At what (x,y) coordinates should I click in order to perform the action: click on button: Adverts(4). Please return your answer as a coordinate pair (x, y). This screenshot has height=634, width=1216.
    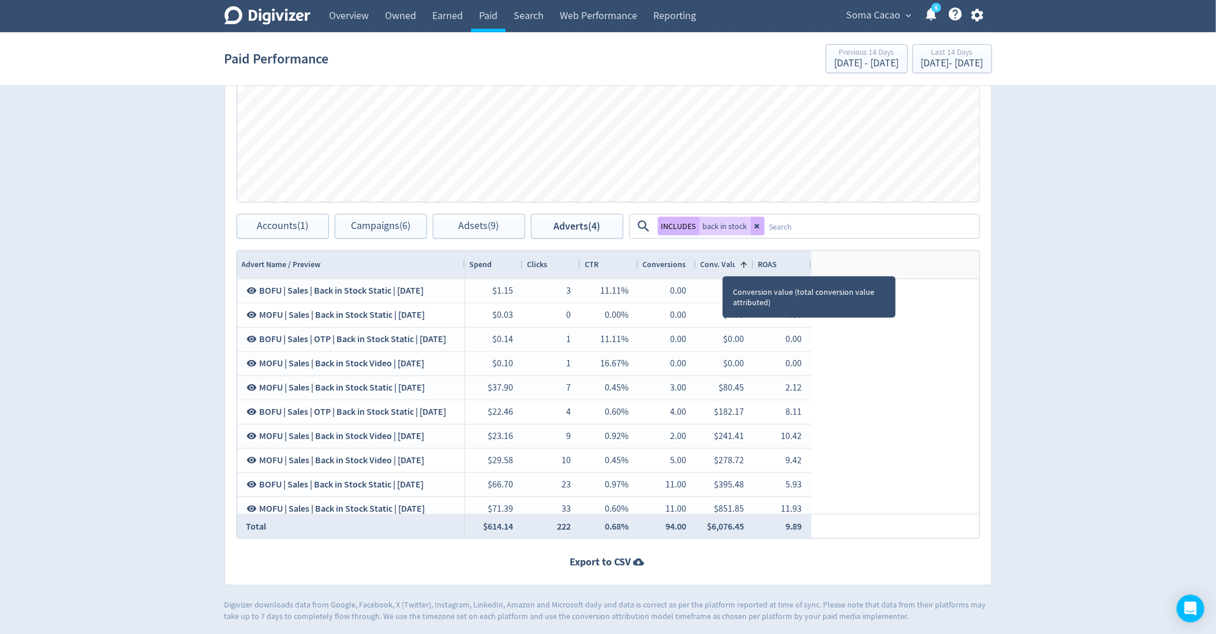
    Looking at the image, I should click on (577, 226).